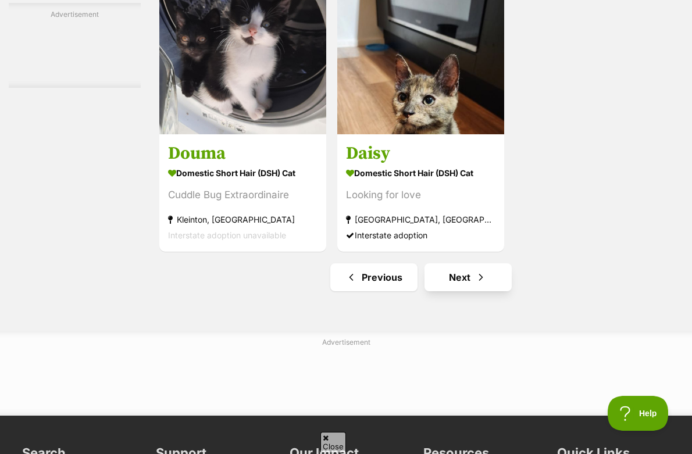 The width and height of the screenshot is (692, 454). Describe the element at coordinates (242, 154) in the screenshot. I see `h3: Douma` at that location.